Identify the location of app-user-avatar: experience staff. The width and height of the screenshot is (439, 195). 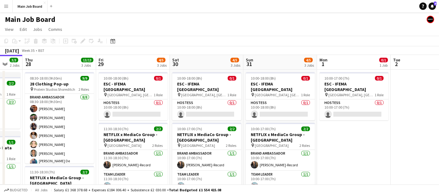
(431, 19).